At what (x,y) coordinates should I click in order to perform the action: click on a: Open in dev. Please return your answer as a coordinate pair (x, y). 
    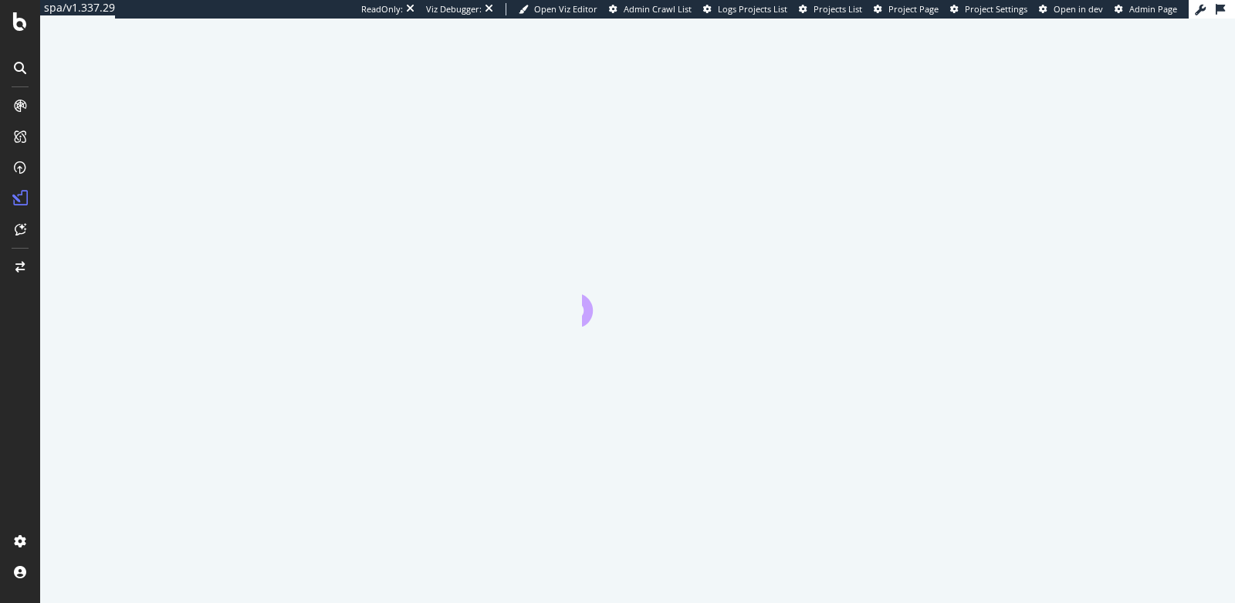
    Looking at the image, I should click on (1071, 9).